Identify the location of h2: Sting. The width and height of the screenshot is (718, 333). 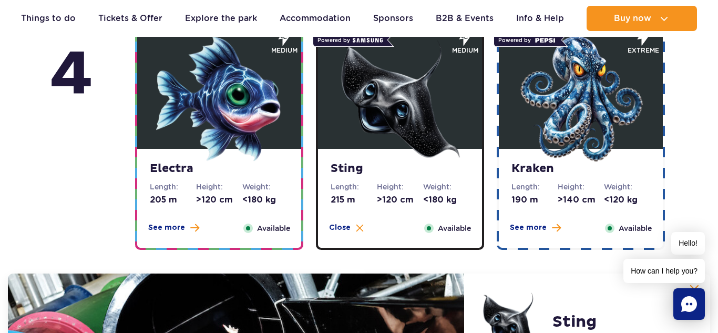
(574, 322).